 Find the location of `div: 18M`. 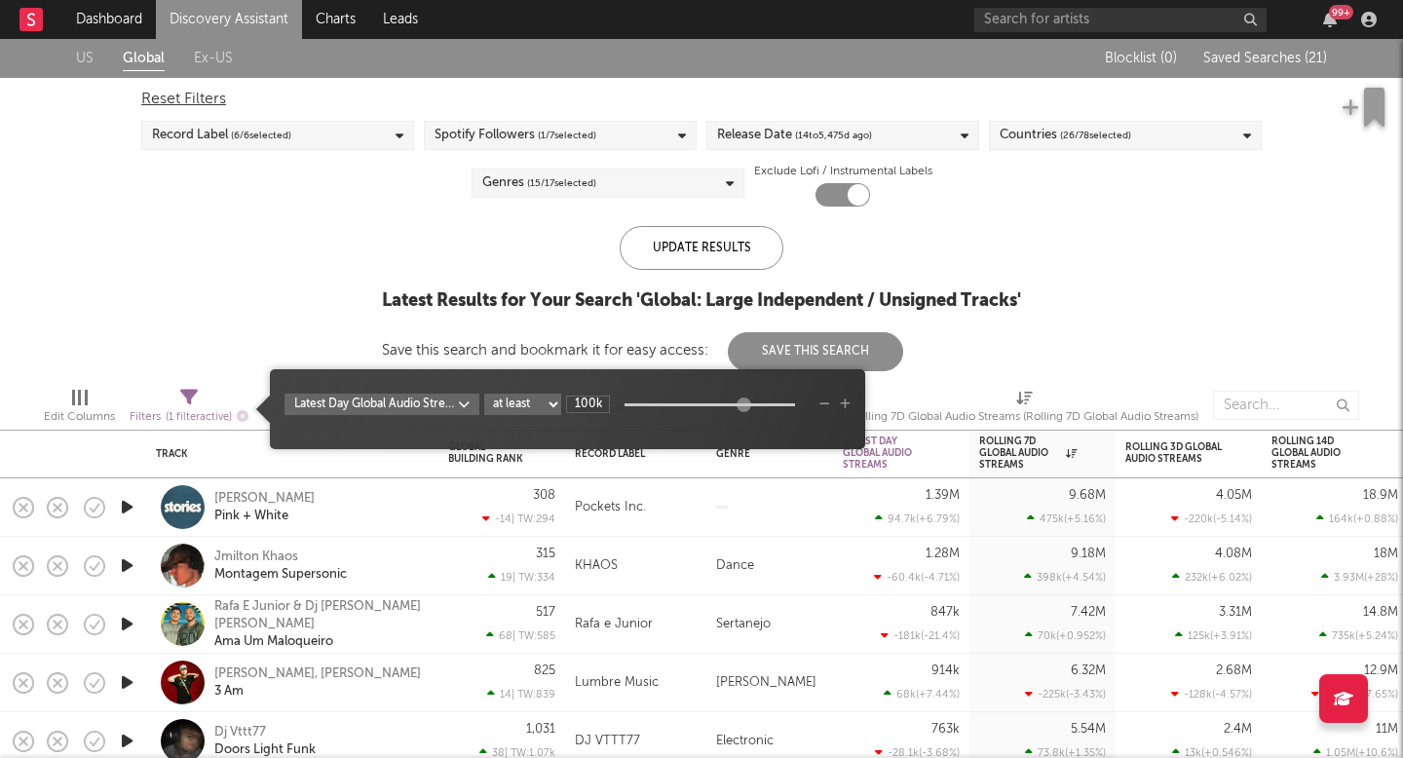

div: 18M is located at coordinates (1385, 553).